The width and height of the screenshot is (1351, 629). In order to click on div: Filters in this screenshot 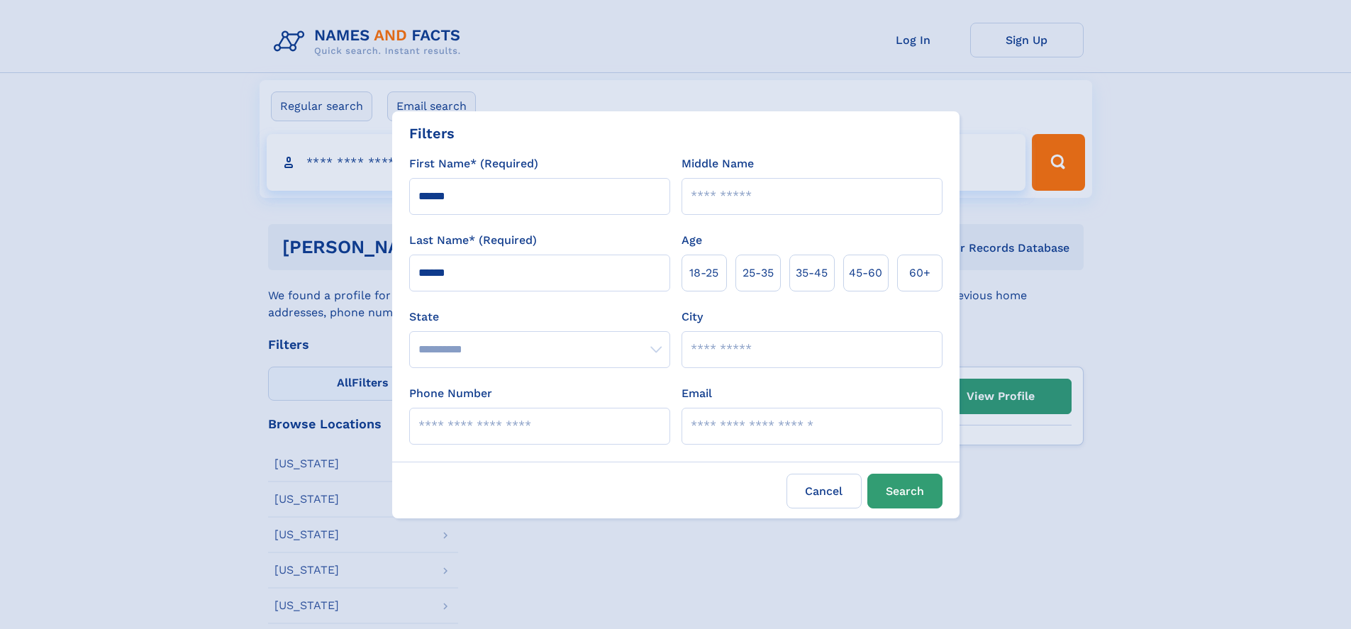, I will do `click(432, 133)`.